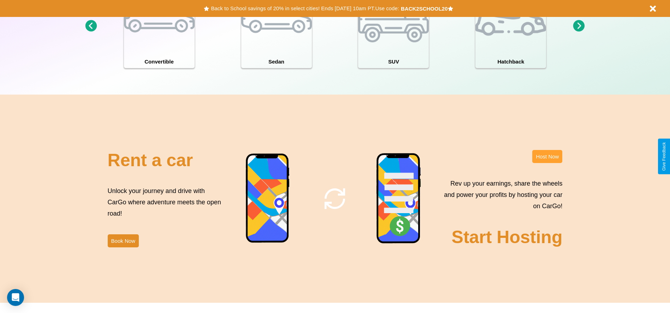  What do you see at coordinates (123, 241) in the screenshot?
I see `button: Book Now` at bounding box center [123, 241].